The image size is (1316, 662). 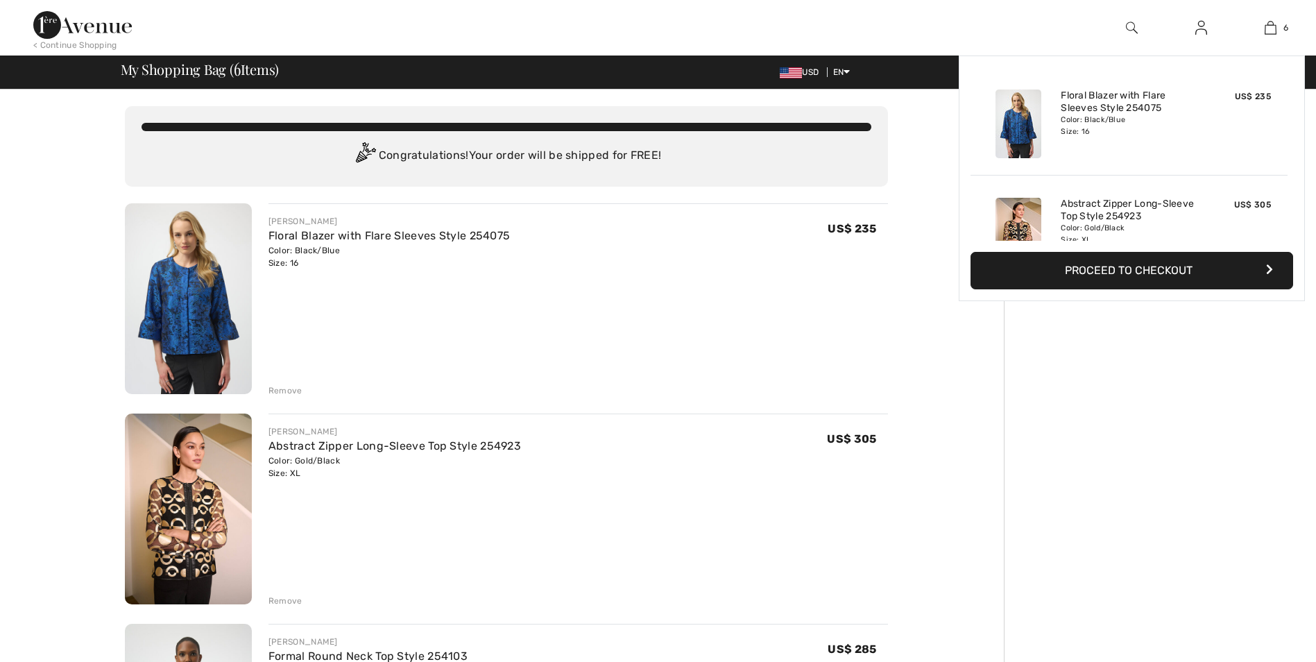 What do you see at coordinates (365, 156) in the screenshot?
I see `img: Congratulation2.svg` at bounding box center [365, 156].